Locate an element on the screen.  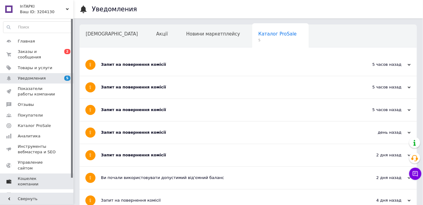
span: Новини маркетплейсу is located at coordinates (213, 34).